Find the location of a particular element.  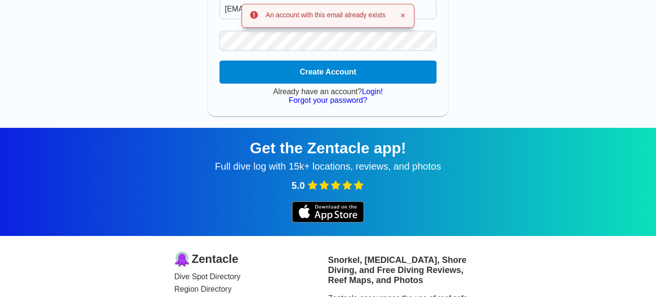

img: logo is located at coordinates (182, 259).